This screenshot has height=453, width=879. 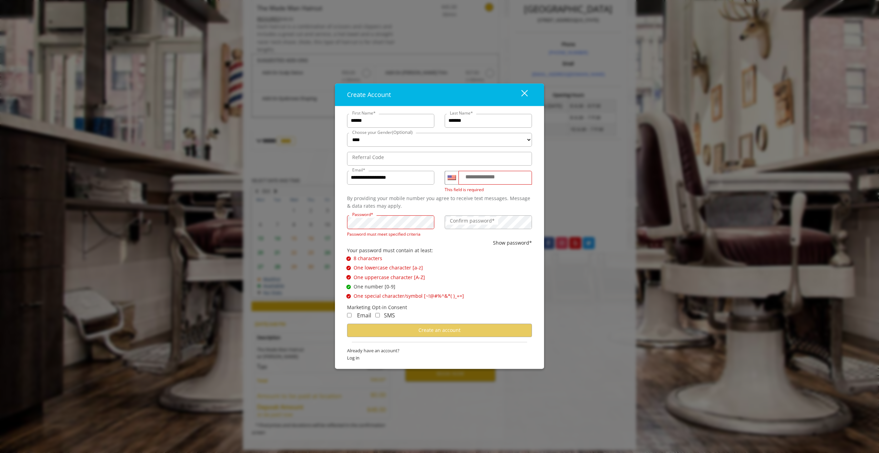 What do you see at coordinates (402, 132) in the screenshot?
I see `span: (Optional)` at bounding box center [402, 132].